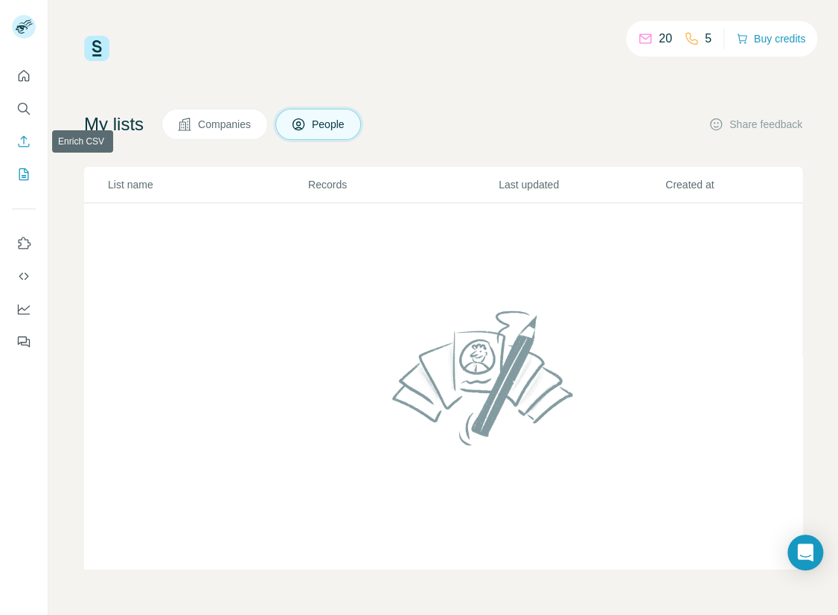 Image resolution: width=838 pixels, height=615 pixels. What do you see at coordinates (24, 76) in the screenshot?
I see `button: Quick start` at bounding box center [24, 76].